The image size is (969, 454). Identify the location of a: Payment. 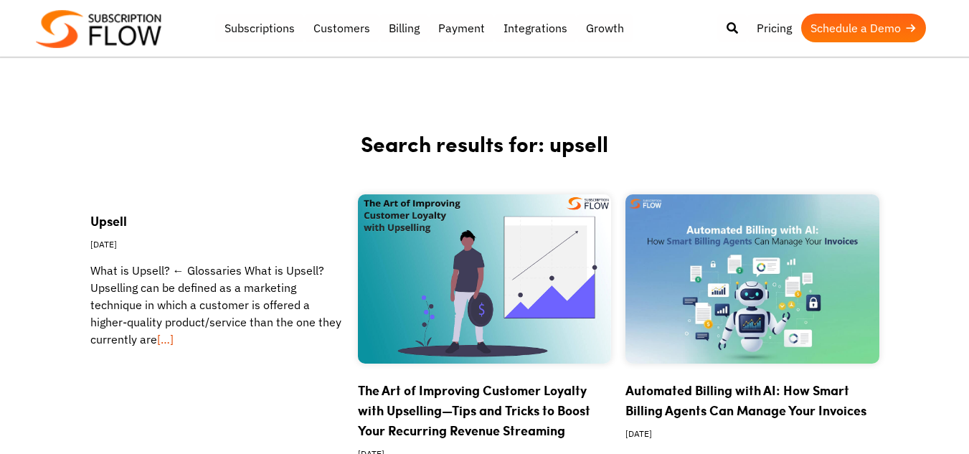
(461, 28).